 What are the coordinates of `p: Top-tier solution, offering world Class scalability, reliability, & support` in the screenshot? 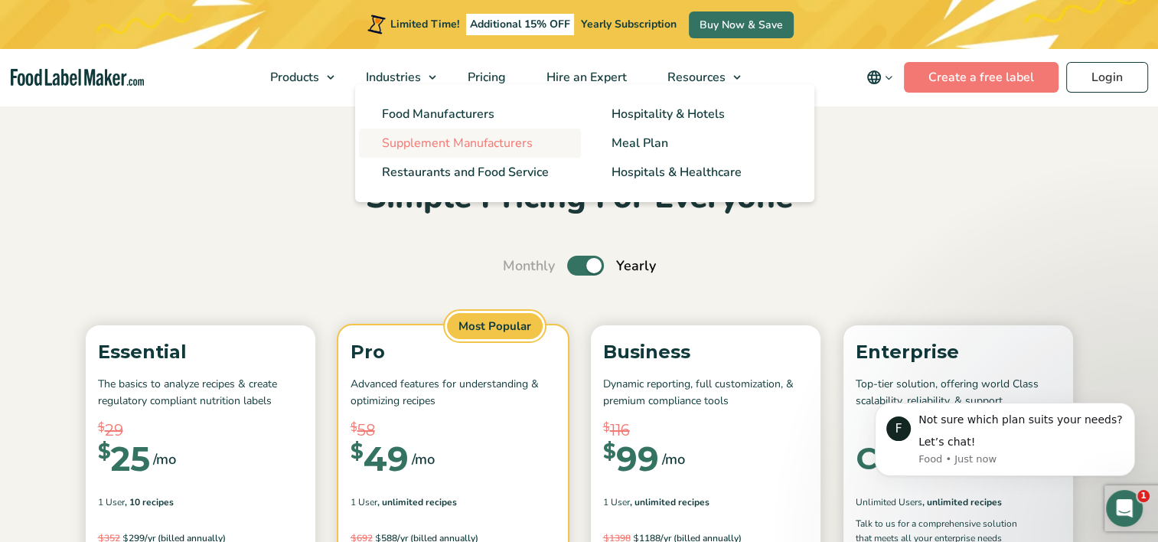 It's located at (959, 393).